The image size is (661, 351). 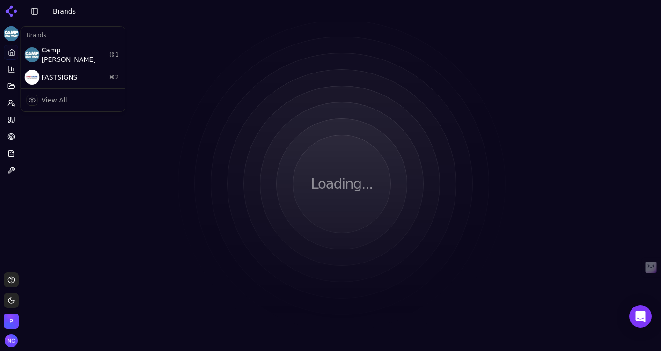 I want to click on span: Brands, so click(x=64, y=11).